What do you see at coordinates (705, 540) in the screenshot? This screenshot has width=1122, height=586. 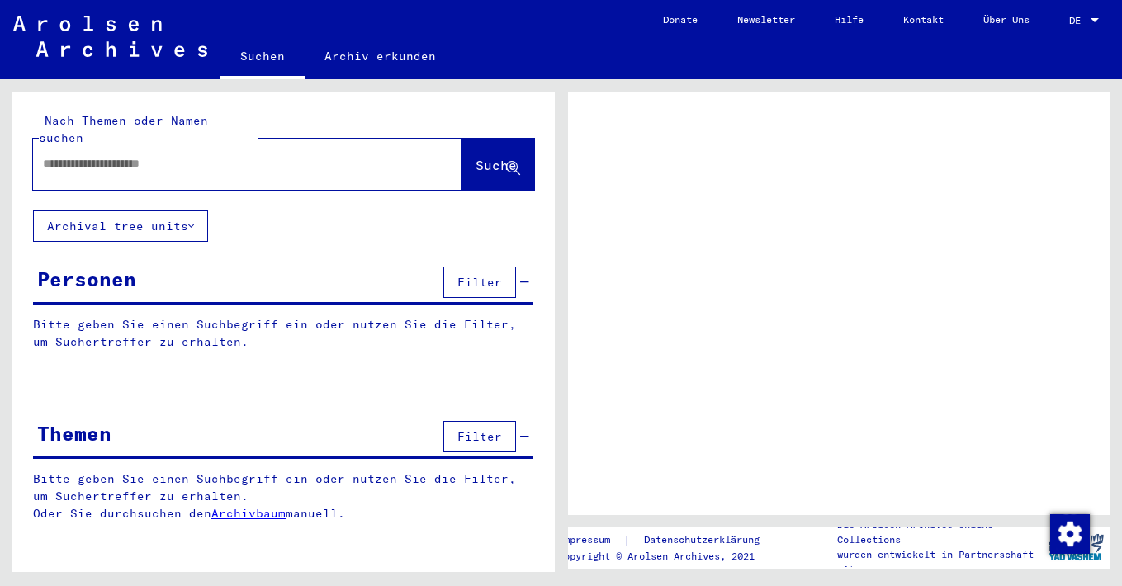 I see `a: Datenschutzerklärung` at bounding box center [705, 540].